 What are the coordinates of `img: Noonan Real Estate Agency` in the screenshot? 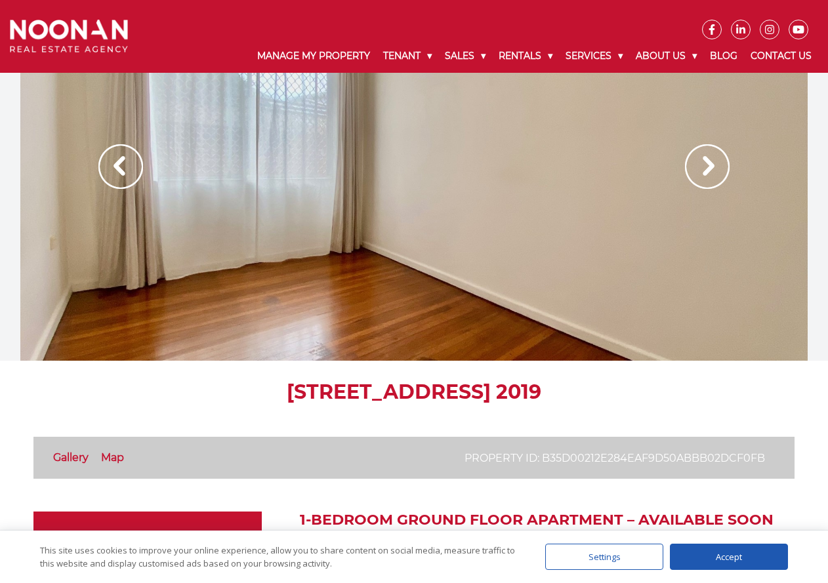 It's located at (69, 36).